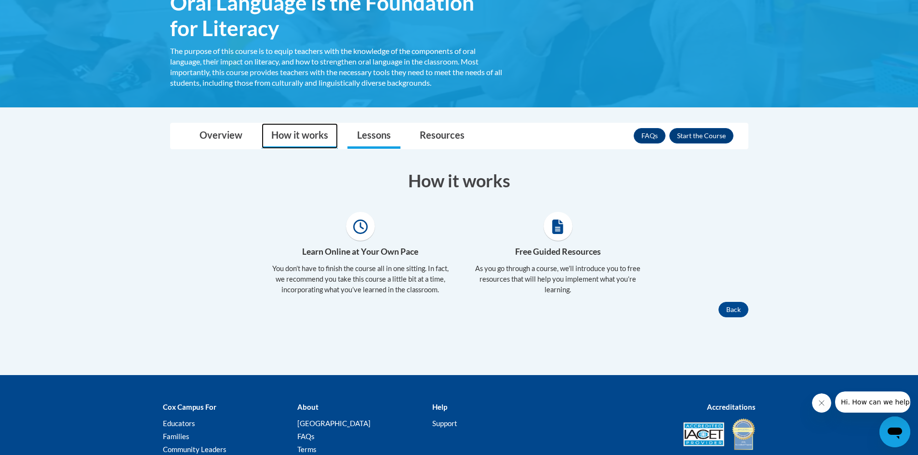 The width and height of the screenshot is (918, 455). Describe the element at coordinates (439, 407) in the screenshot. I see `b: Help` at that location.